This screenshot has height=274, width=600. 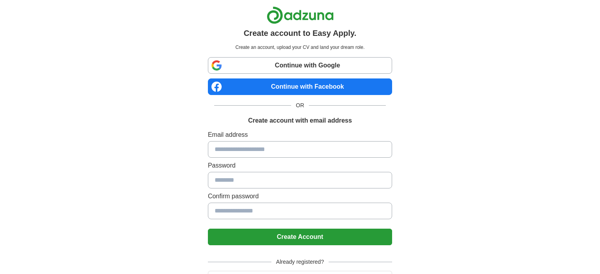 What do you see at coordinates (300, 105) in the screenshot?
I see `span: OR` at bounding box center [300, 105].